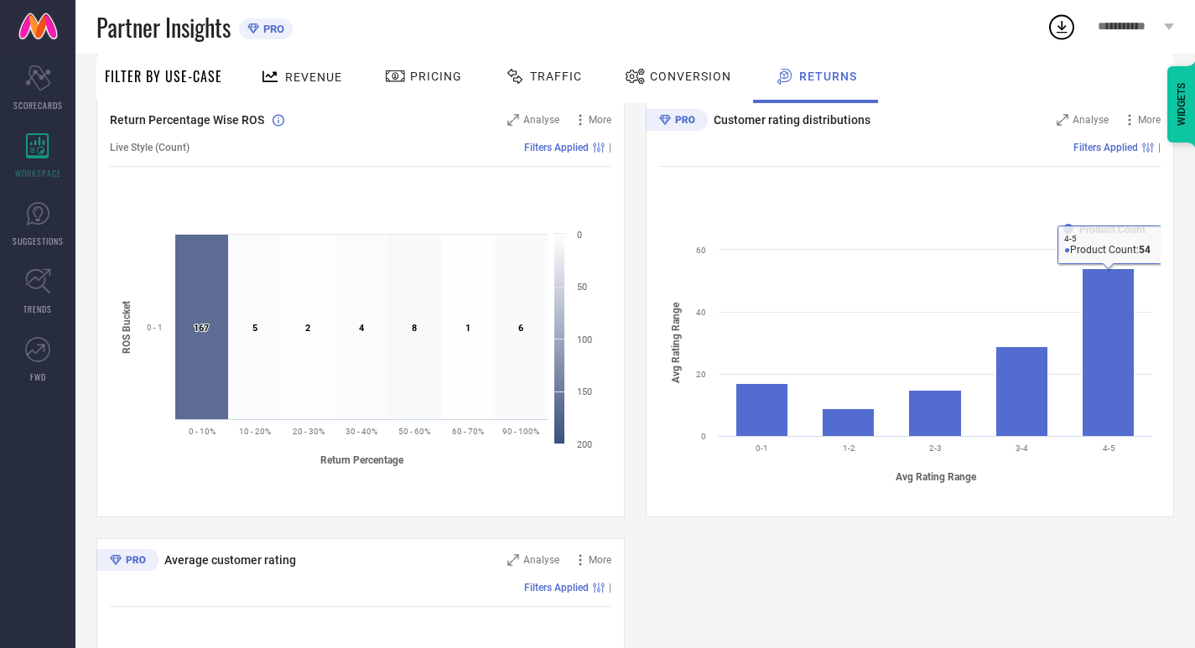  What do you see at coordinates (154, 327) in the screenshot?
I see `text: 0 - 1` at bounding box center [154, 327].